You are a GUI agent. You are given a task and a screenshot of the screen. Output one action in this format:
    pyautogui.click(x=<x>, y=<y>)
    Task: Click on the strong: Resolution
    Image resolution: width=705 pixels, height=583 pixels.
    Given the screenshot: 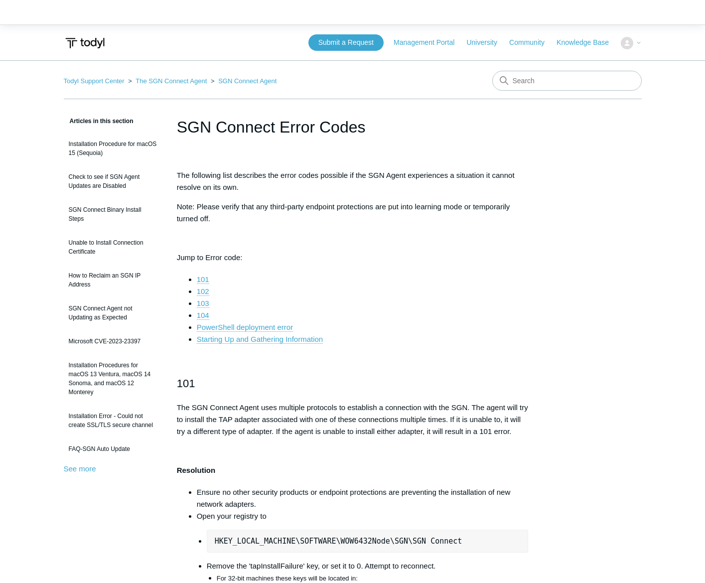 What is the action you would take?
    pyautogui.click(x=196, y=470)
    